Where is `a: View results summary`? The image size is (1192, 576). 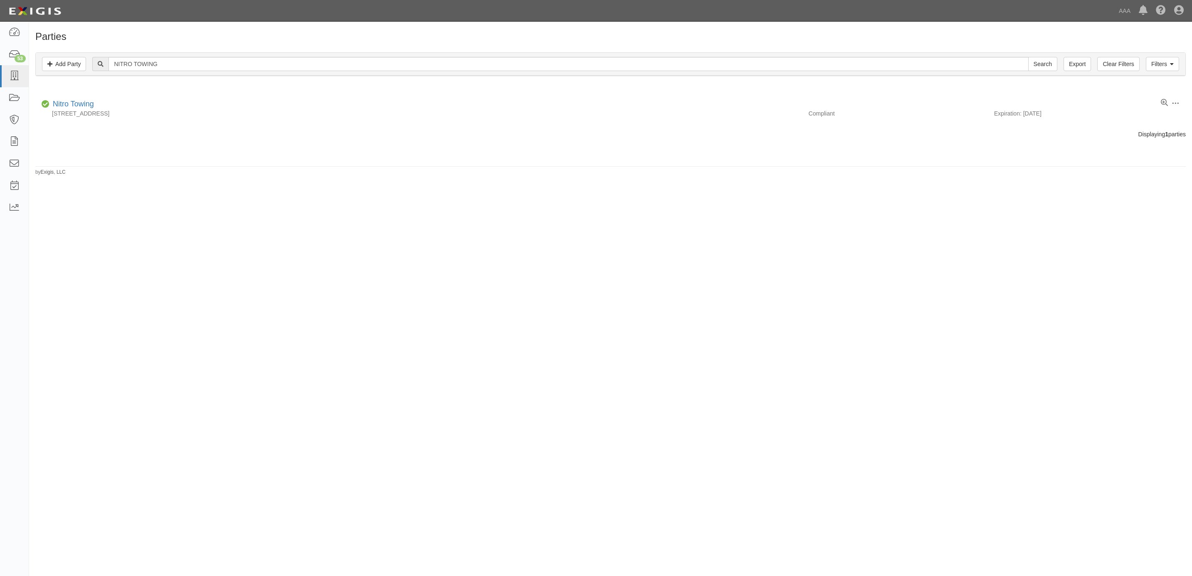
a: View results summary is located at coordinates (1164, 103).